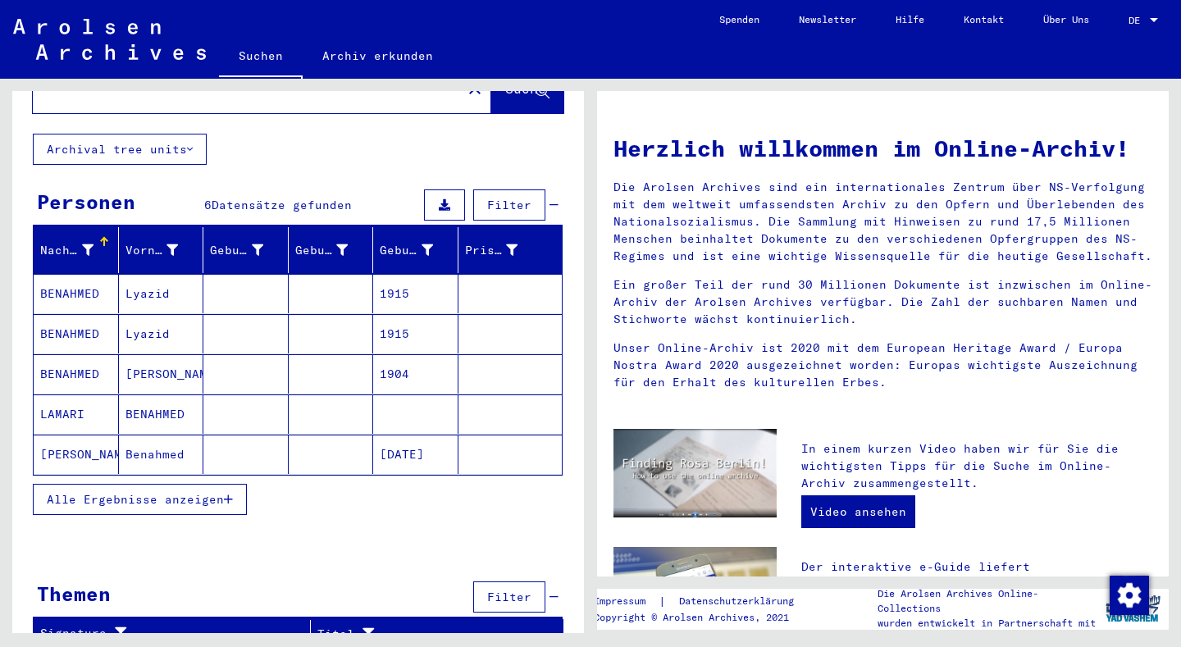  Describe the element at coordinates (135, 499) in the screenshot. I see `span: Alle Ergebnisse anzeigen` at that location.